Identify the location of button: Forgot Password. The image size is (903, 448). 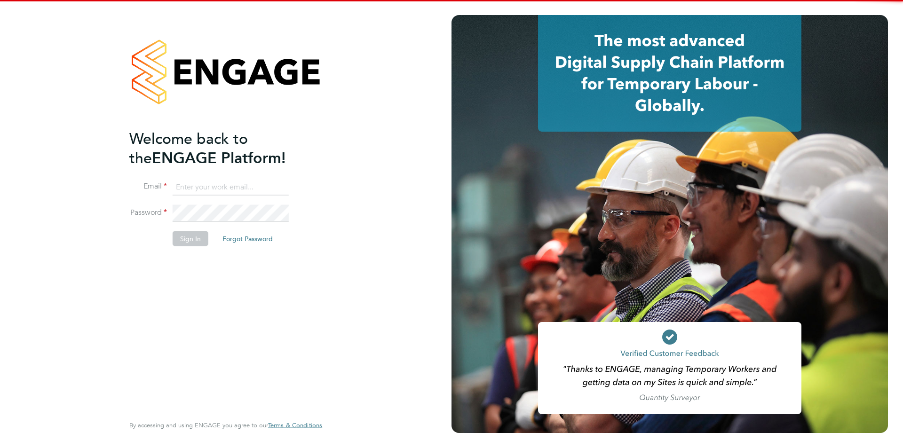
(247, 239).